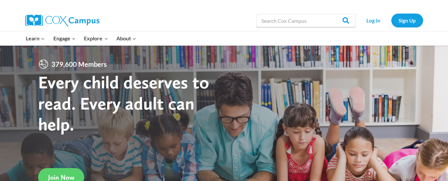 Image resolution: width=448 pixels, height=181 pixels. Describe the element at coordinates (126, 38) in the screenshot. I see `span: About` at that location.